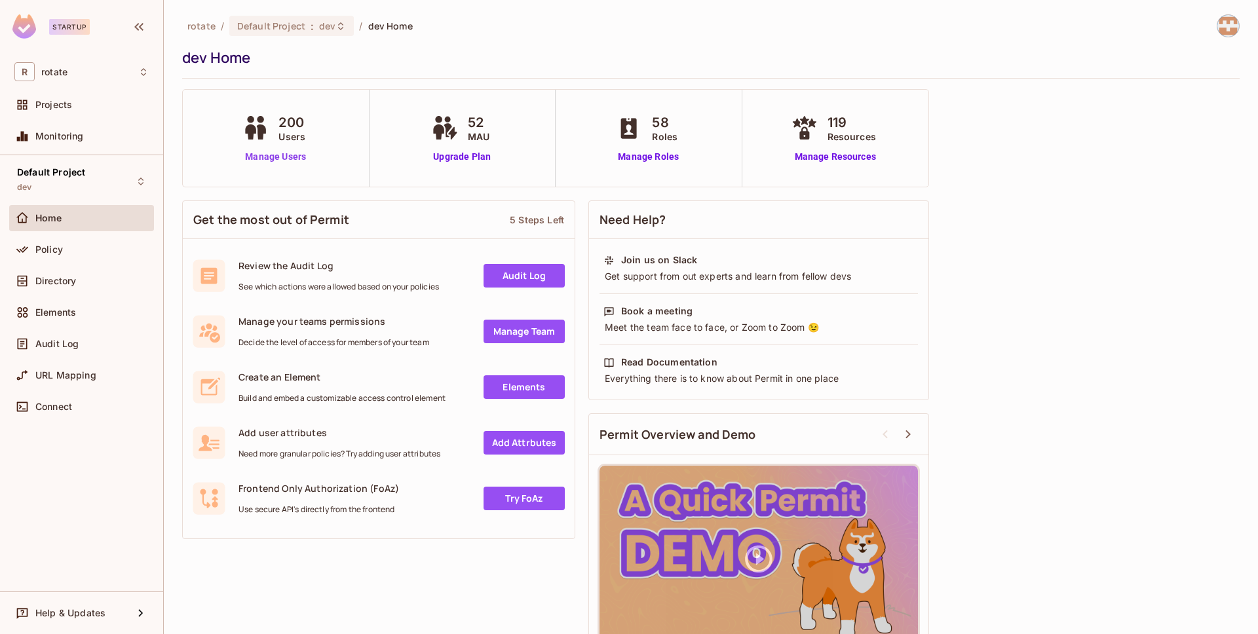 The width and height of the screenshot is (1258, 634). I want to click on div: Get support from out experts and learn from fellow devs, so click(759, 276).